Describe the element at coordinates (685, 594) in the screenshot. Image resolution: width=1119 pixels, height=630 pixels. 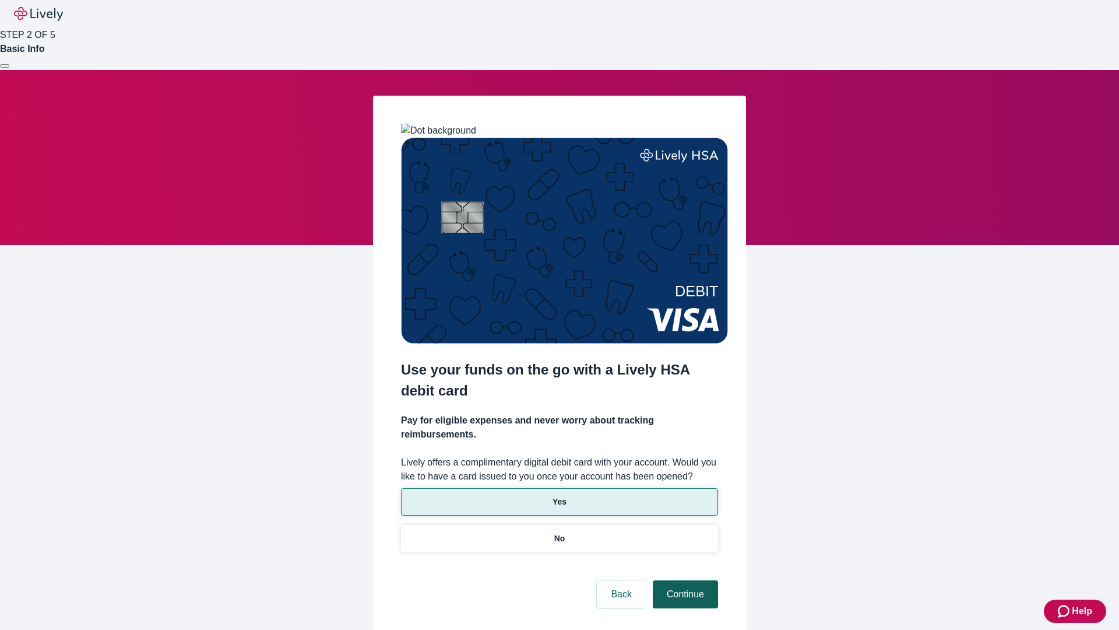
I see `button: Continue` at that location.